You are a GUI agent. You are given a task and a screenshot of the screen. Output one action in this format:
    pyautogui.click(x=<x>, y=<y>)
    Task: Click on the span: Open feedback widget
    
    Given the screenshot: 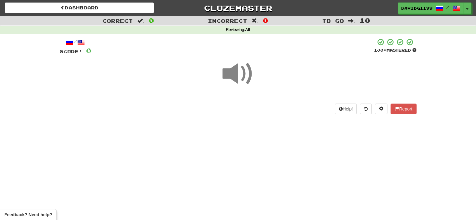 What is the action you would take?
    pyautogui.click(x=28, y=215)
    